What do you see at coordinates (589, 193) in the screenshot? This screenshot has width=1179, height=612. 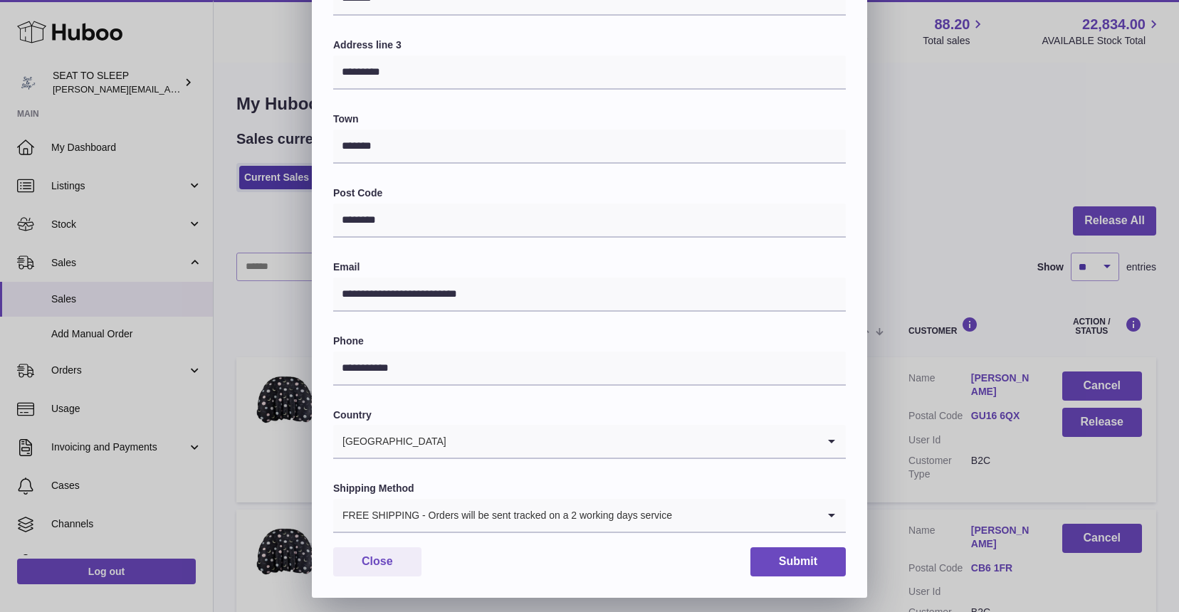 I see `label: Post Code` at bounding box center [589, 193].